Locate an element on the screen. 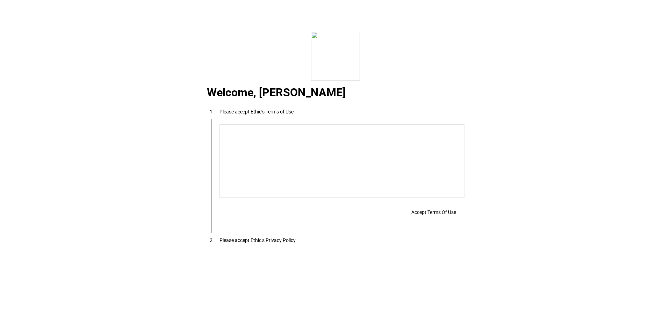 The image size is (671, 319). div: Please accept Ethic’s Terms of Use is located at coordinates (257, 112).